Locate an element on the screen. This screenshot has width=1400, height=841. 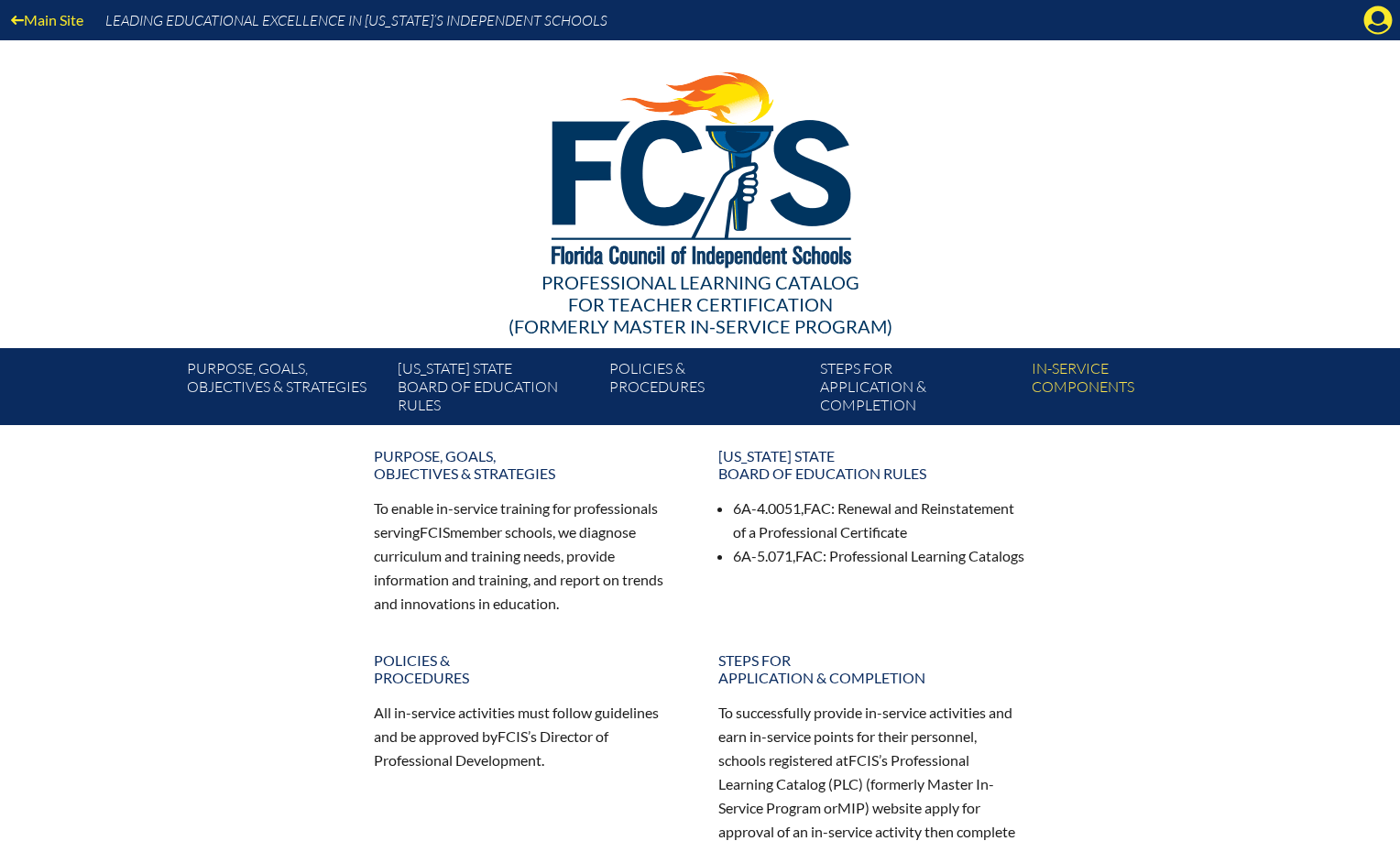
img: FCISlogo221.eps is located at coordinates (700, 165).